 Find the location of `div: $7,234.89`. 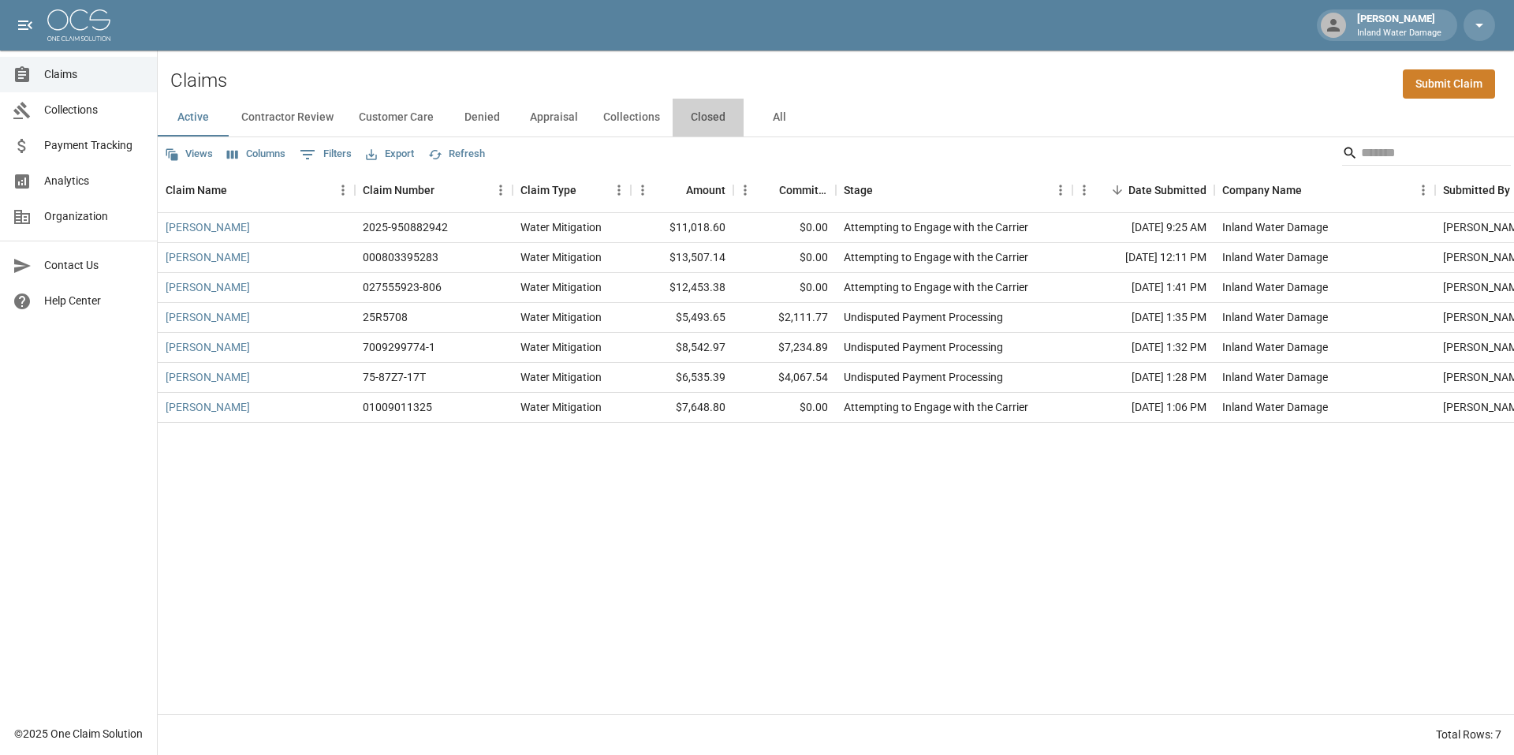

div: $7,234.89 is located at coordinates (785, 348).